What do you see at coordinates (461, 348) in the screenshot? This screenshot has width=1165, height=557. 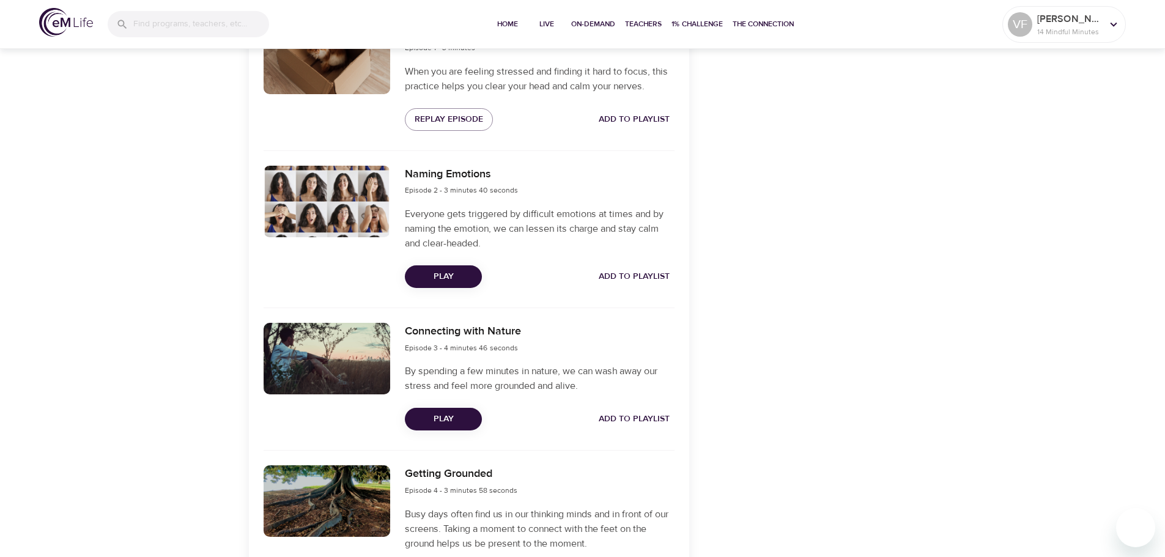 I see `span: Episode 3 - 4 minutes 46 seconds` at bounding box center [461, 348].